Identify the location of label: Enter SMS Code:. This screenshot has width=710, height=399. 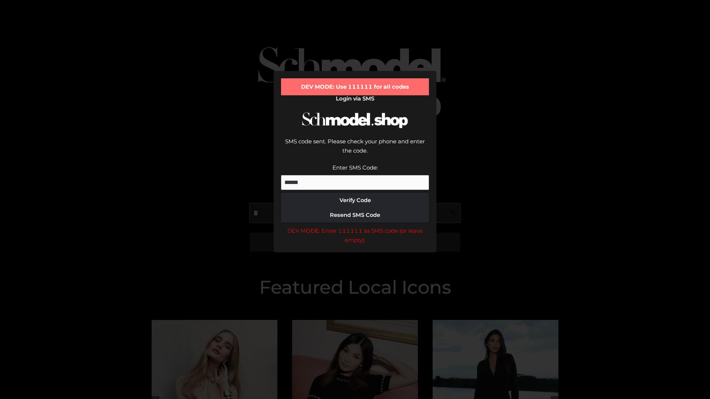
(355, 167).